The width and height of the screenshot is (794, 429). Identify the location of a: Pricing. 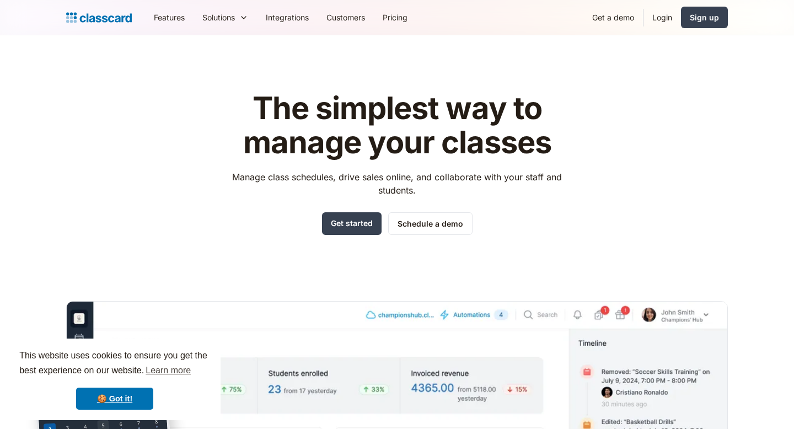
(395, 17).